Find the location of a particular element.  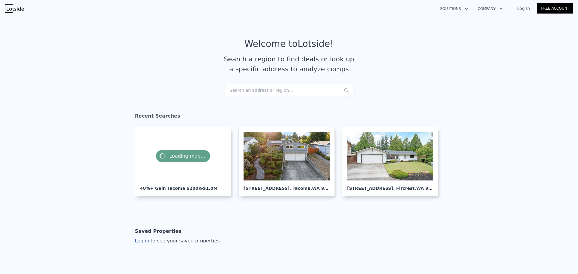

div: Saved Properties is located at coordinates (158, 232).